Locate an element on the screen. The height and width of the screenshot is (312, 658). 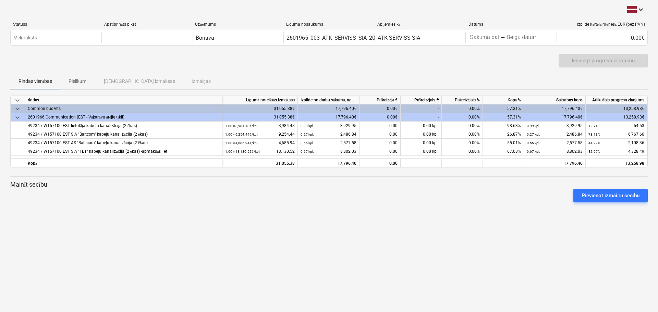
div: 2601966 Communication (EST - Vājstrāvu ārējie tīkli) is located at coordinates (123, 117).